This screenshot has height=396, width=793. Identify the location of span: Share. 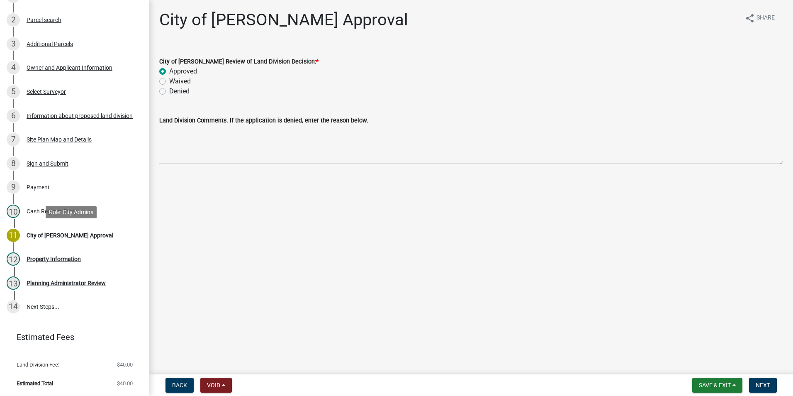
(766, 18).